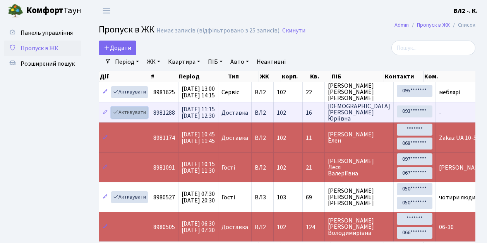  I want to click on th: Дії, so click(125, 77).